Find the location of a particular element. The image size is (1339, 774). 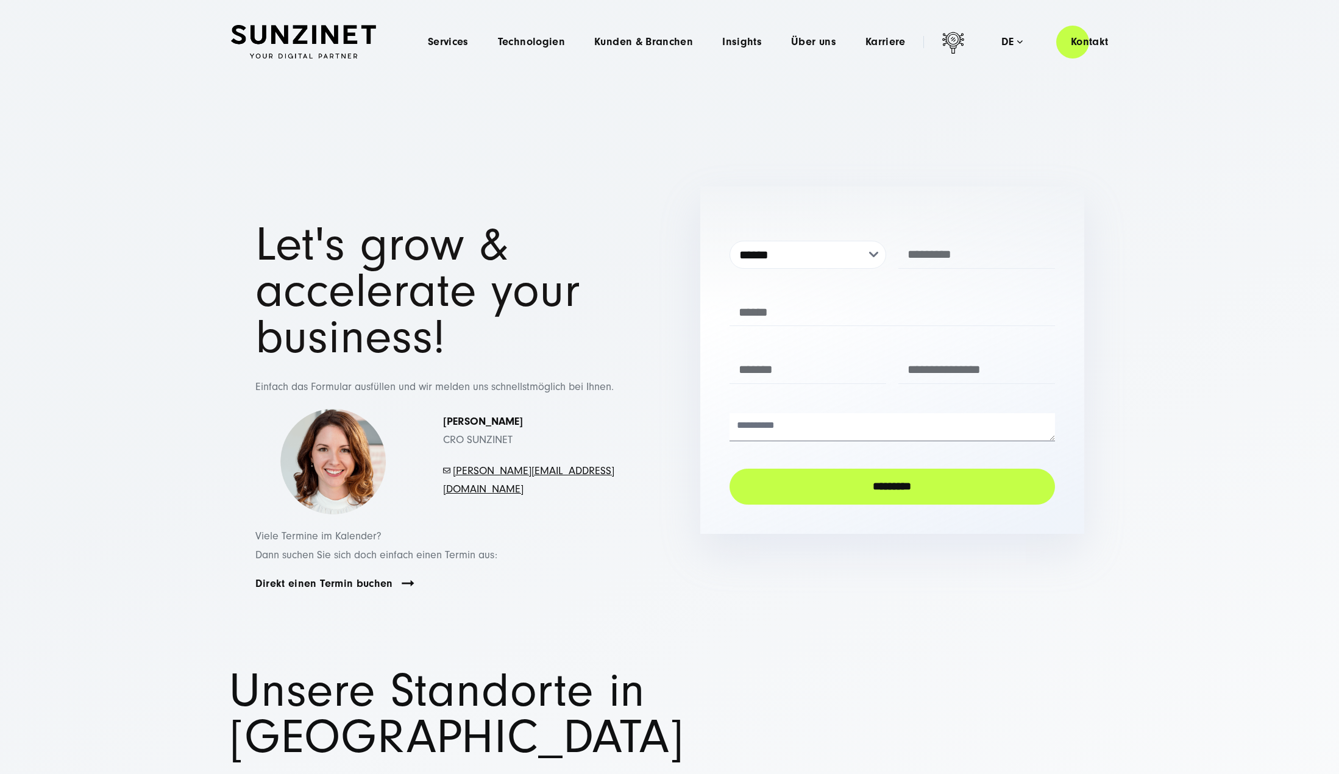

span: Kunden & Branchen is located at coordinates (644, 42).